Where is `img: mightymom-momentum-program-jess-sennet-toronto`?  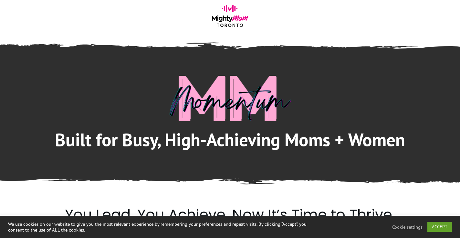 img: mightymom-momentum-program-jess-sennet-toronto is located at coordinates (230, 99).